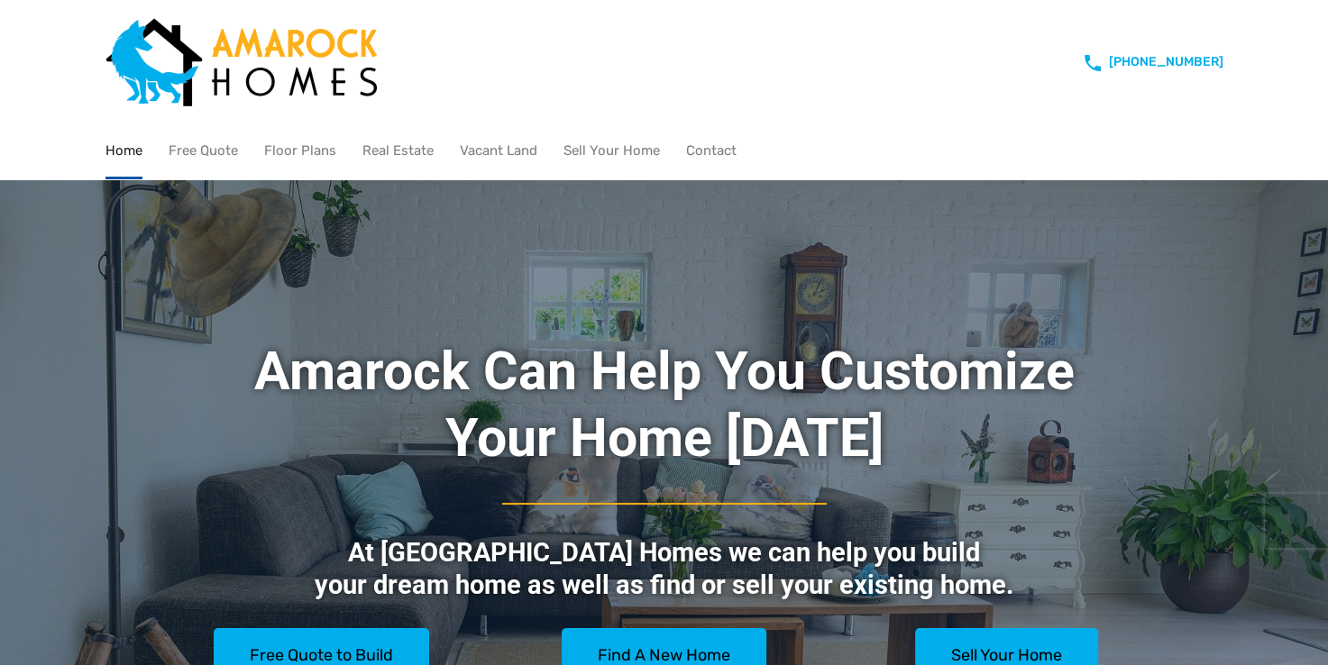 This screenshot has width=1328, height=665. I want to click on a: Contact, so click(711, 151).